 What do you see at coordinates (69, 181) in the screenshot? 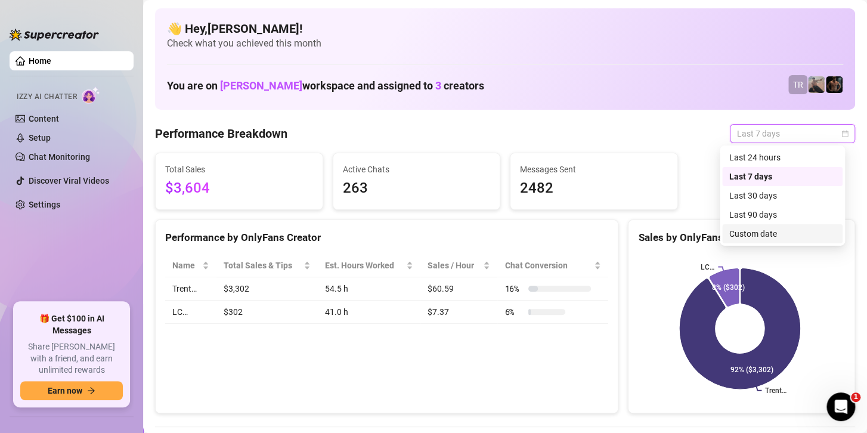
I see `a: Discover Viral Videos` at bounding box center [69, 181].